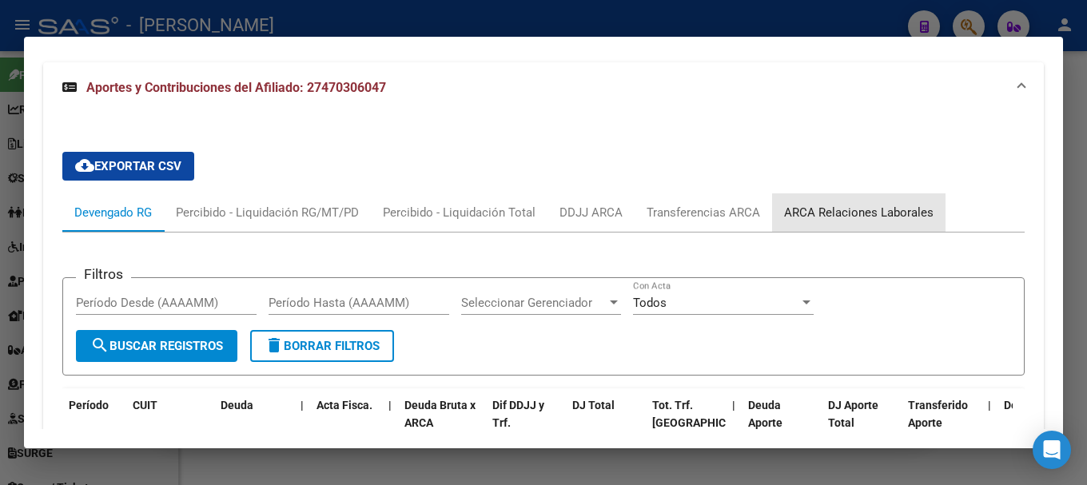 The width and height of the screenshot is (1087, 485). What do you see at coordinates (274, 345) in the screenshot?
I see `mat-icon: delete` at bounding box center [274, 345].